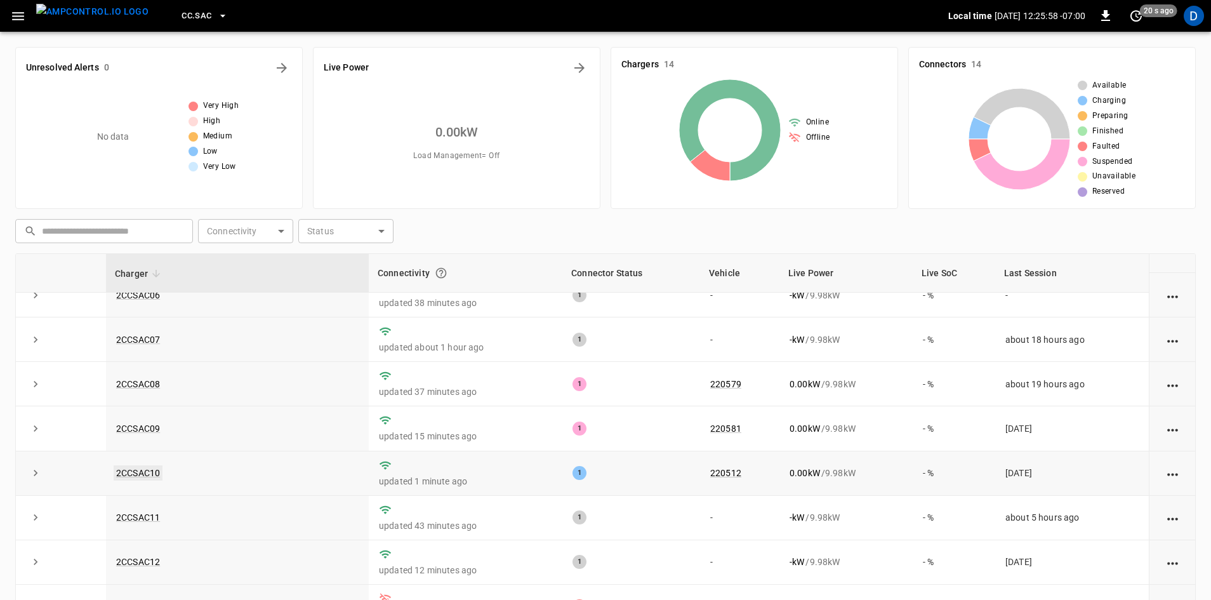 The height and width of the screenshot is (600, 1211). I want to click on span: High, so click(212, 121).